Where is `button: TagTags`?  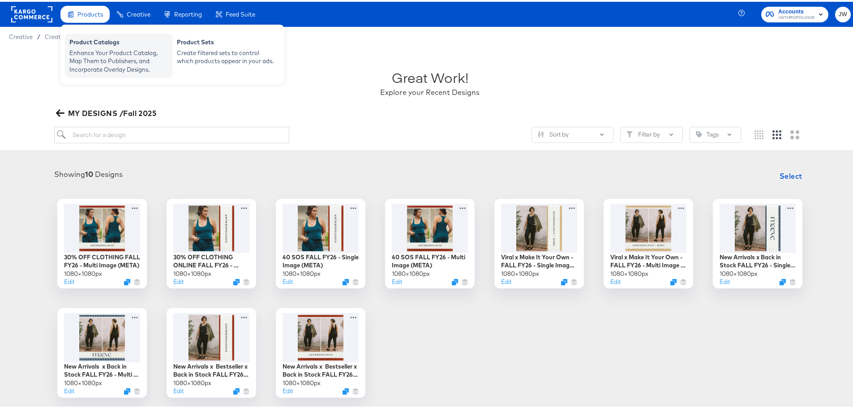
button: TagTags is located at coordinates (715, 133).